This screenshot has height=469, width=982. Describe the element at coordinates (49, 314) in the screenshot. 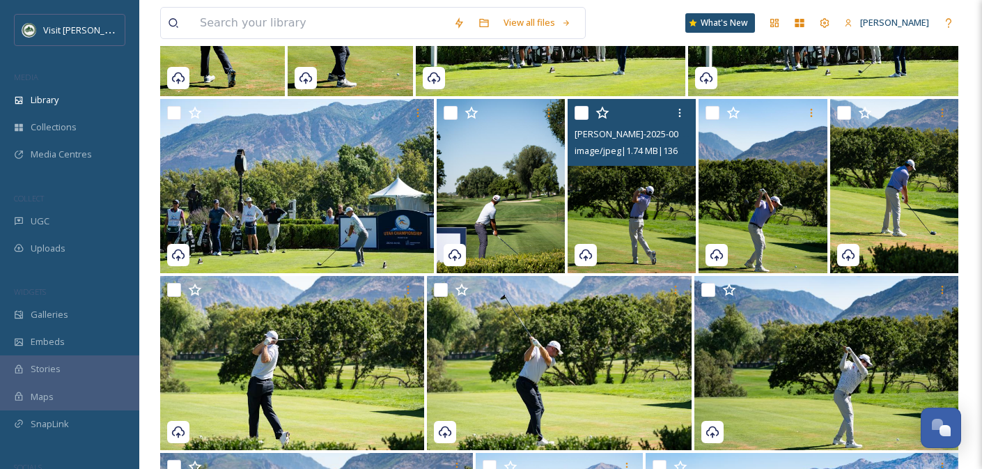

I see `span: Galleries` at that location.